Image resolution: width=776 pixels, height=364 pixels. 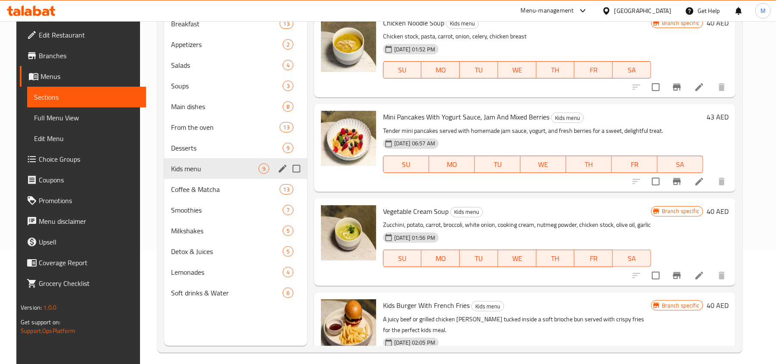 I want to click on span: Coupons, so click(x=89, y=180).